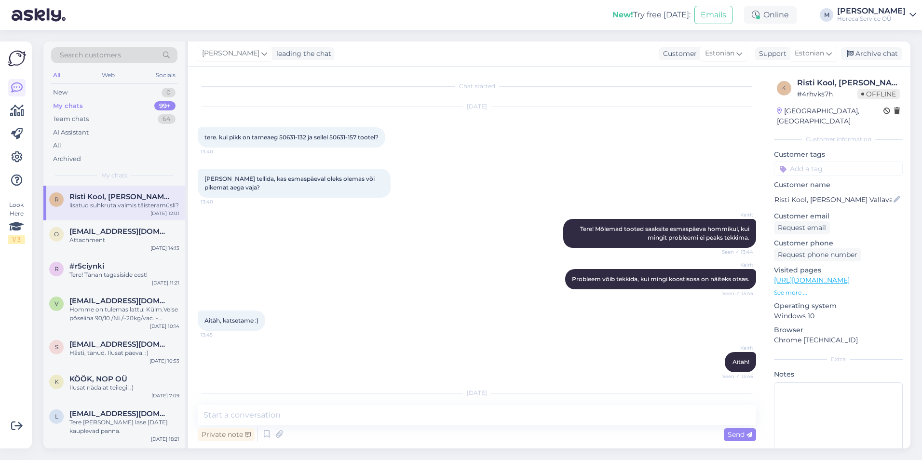 The image size is (922, 460). What do you see at coordinates (98, 379) in the screenshot?
I see `span: KÖÖK, NOP OÜ` at bounding box center [98, 379].